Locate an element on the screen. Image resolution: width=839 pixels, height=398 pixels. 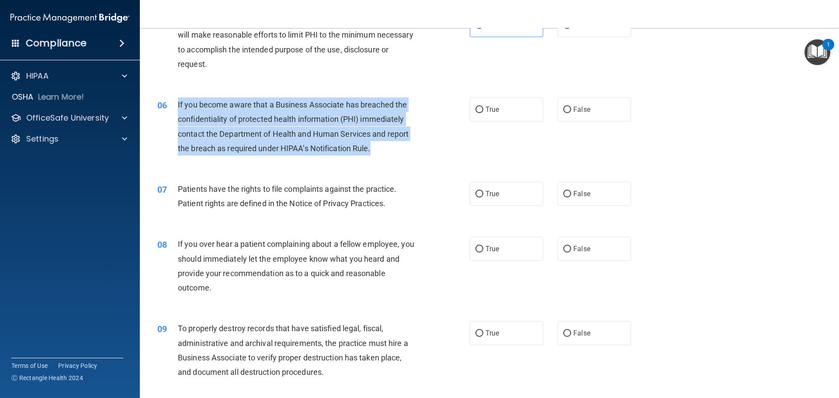
span: 09 is located at coordinates (162, 329).